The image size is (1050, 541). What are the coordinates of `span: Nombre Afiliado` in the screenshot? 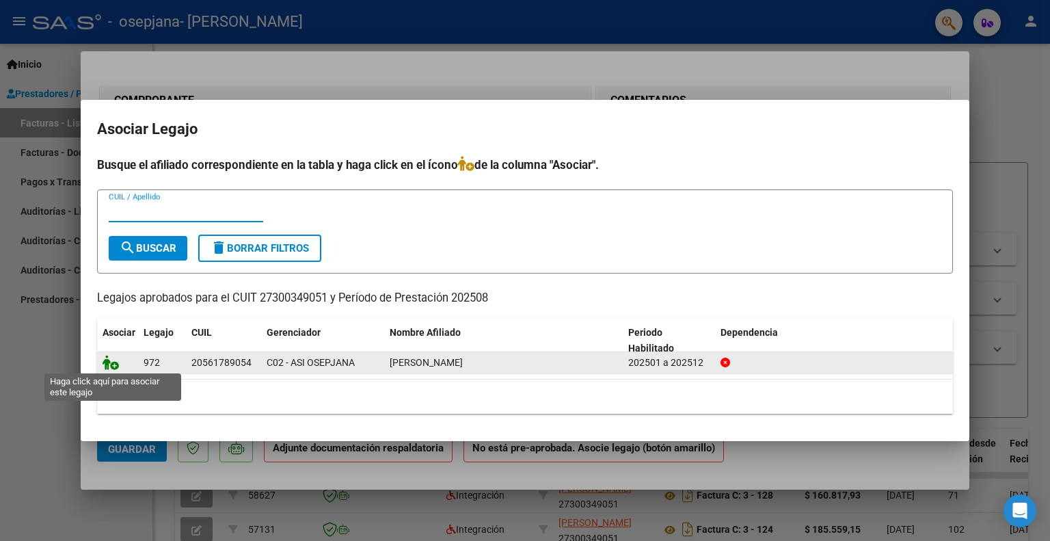 It's located at (425, 332).